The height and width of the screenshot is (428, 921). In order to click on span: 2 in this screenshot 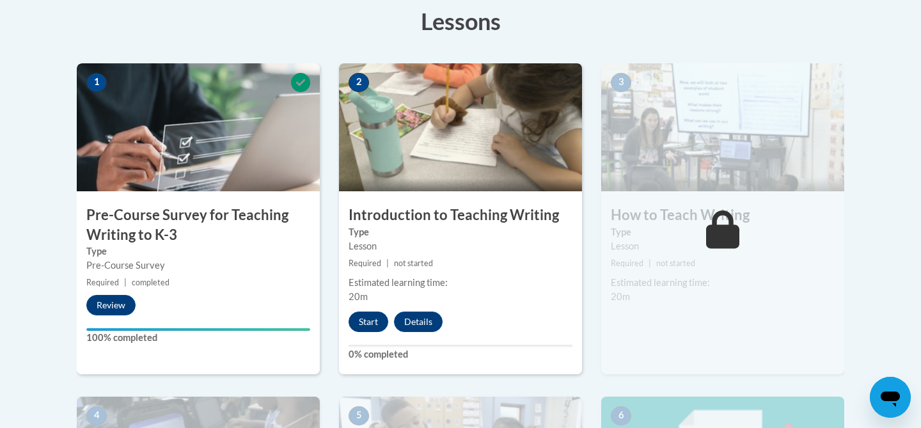, I will do `click(359, 83)`.